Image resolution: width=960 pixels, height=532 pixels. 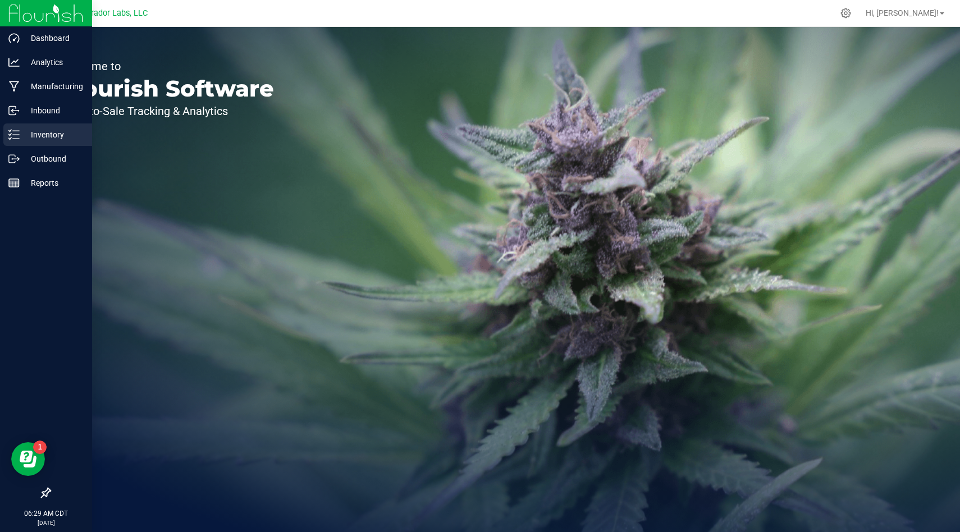 What do you see at coordinates (53, 86) in the screenshot?
I see `p: Manufacturing` at bounding box center [53, 86].